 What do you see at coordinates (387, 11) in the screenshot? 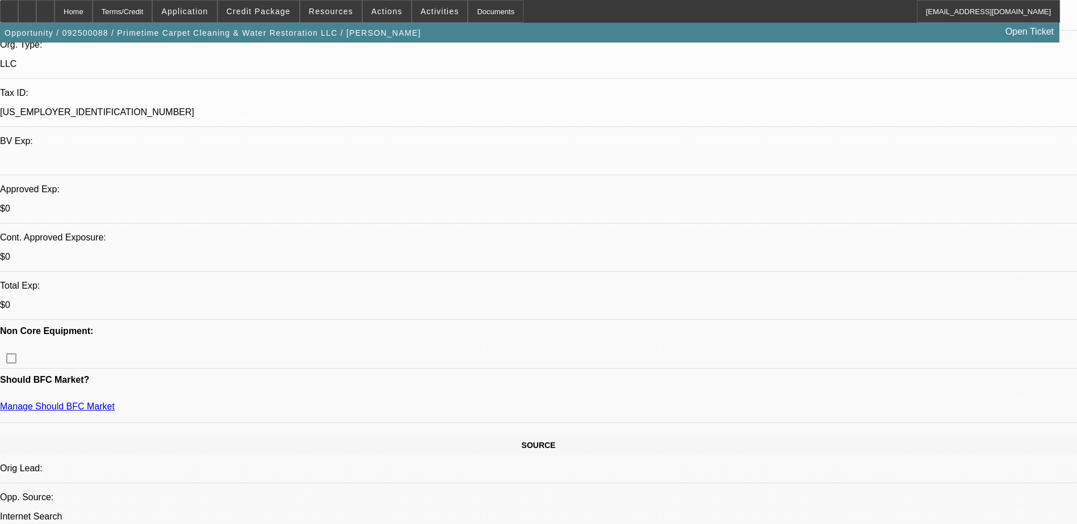
I see `span: Actions` at bounding box center [387, 11].